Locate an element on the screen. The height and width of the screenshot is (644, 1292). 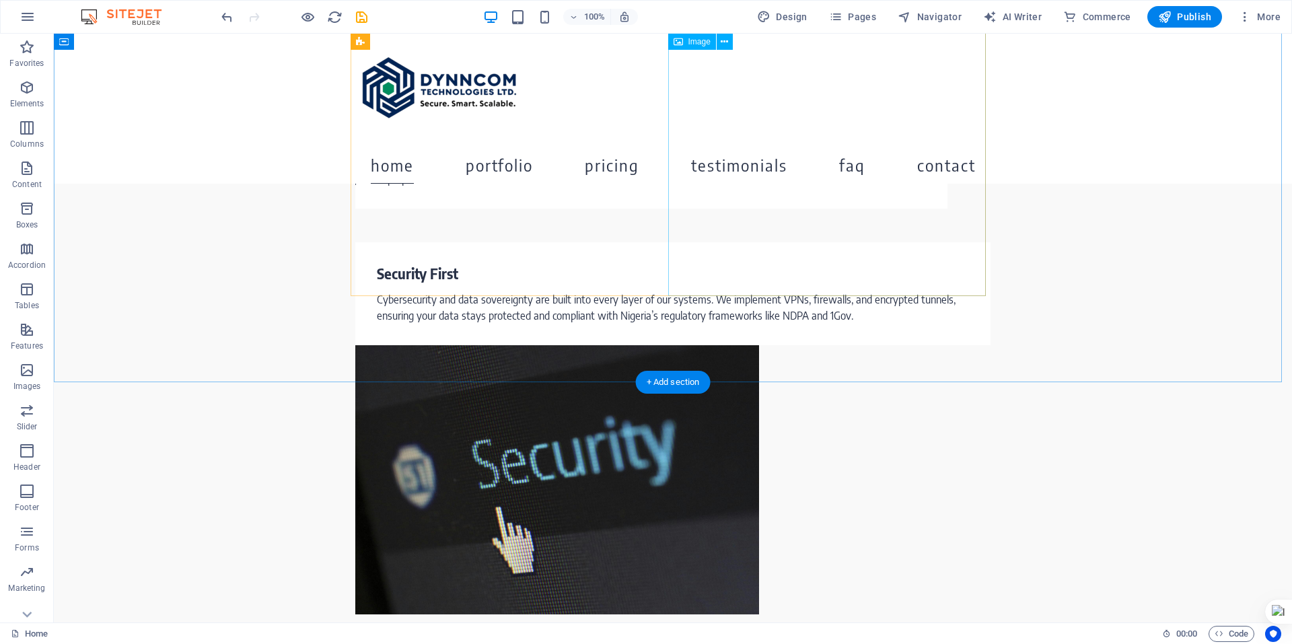
span: 00 00 is located at coordinates (1187, 634).